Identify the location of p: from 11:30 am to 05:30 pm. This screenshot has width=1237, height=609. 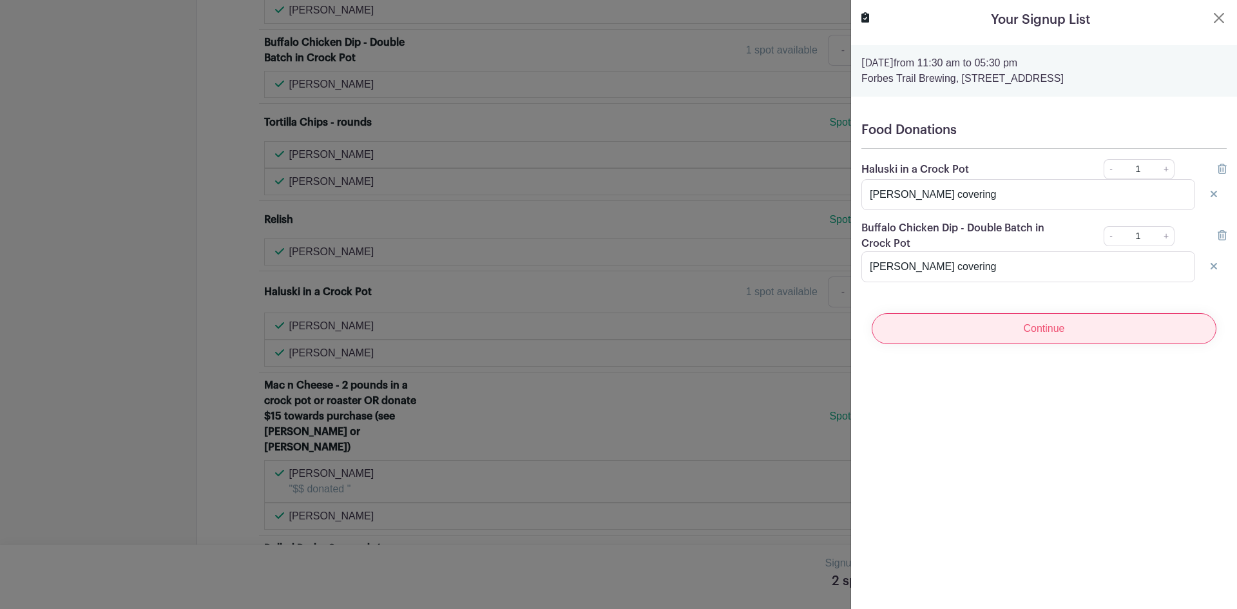
(1044, 63).